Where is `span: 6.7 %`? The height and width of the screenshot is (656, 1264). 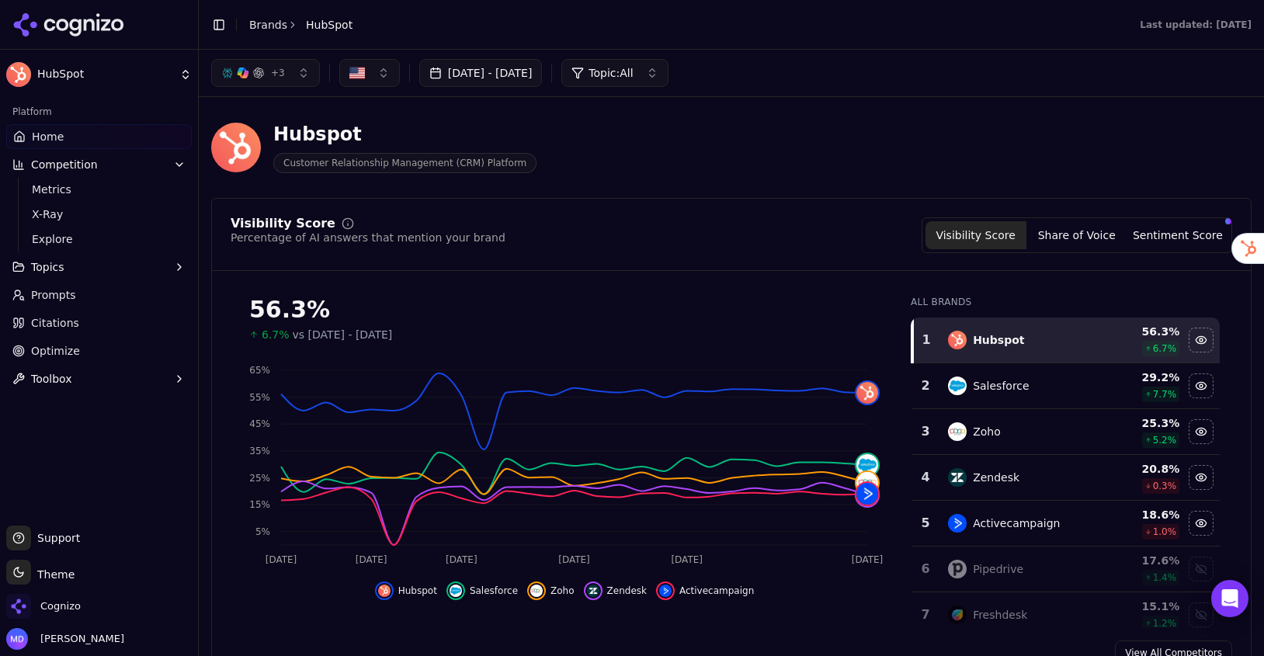 span: 6.7 % is located at coordinates (1165, 349).